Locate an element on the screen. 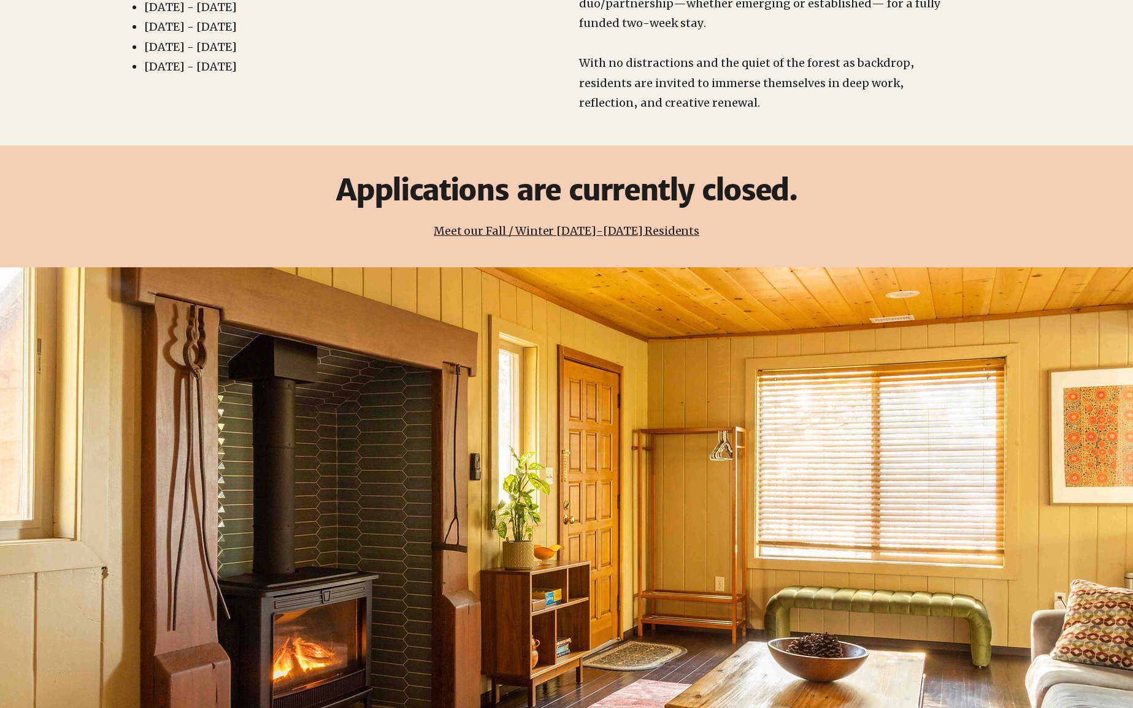 Image resolution: width=1133 pixels, height=708 pixels. span: With no distractions and the quiet of the forest as backdrop, residents are invited to immerse th... is located at coordinates (747, 83).